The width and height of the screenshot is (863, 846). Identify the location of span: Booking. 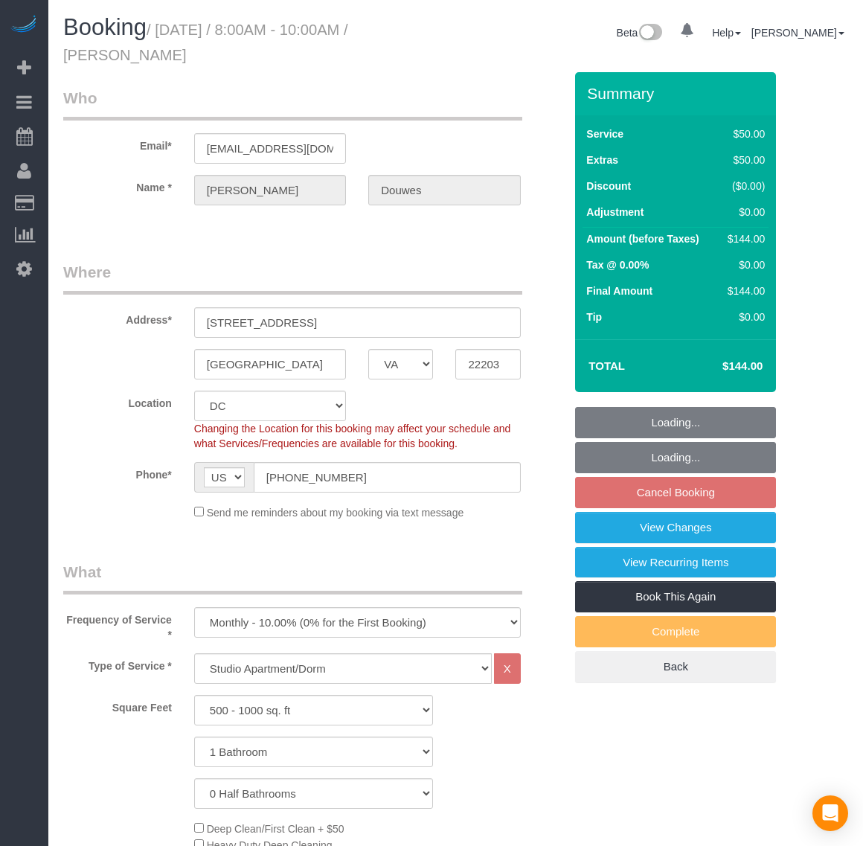
(105, 27).